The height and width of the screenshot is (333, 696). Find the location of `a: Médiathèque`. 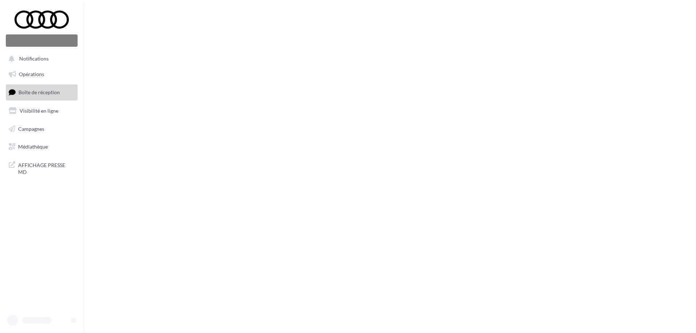

a: Médiathèque is located at coordinates (42, 147).